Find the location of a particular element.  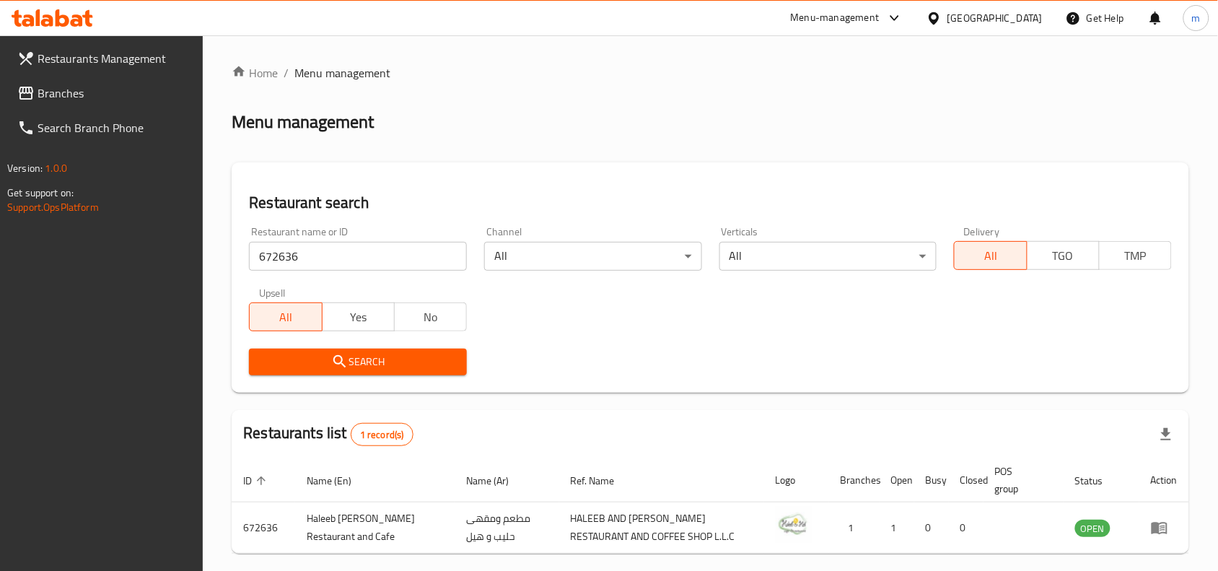

button: TMP is located at coordinates (1135, 255).